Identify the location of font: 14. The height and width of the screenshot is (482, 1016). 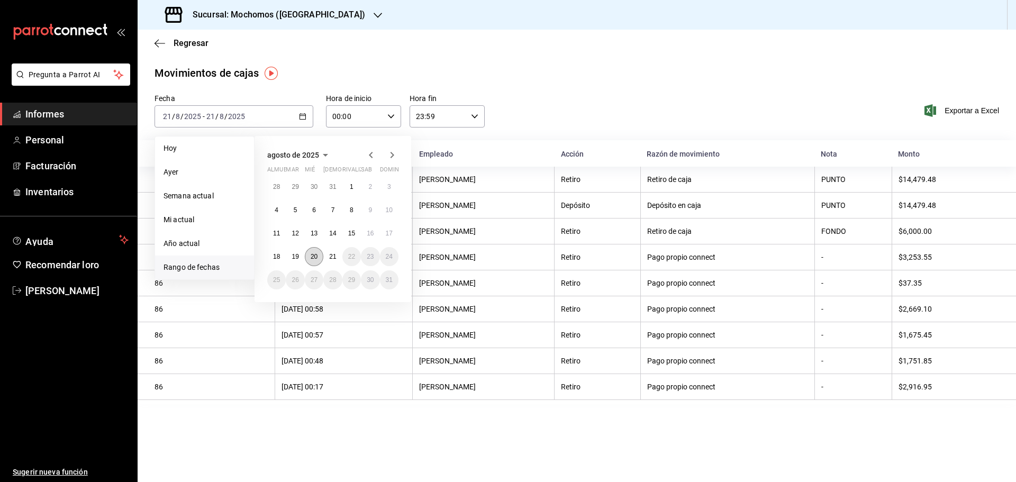
(332, 233).